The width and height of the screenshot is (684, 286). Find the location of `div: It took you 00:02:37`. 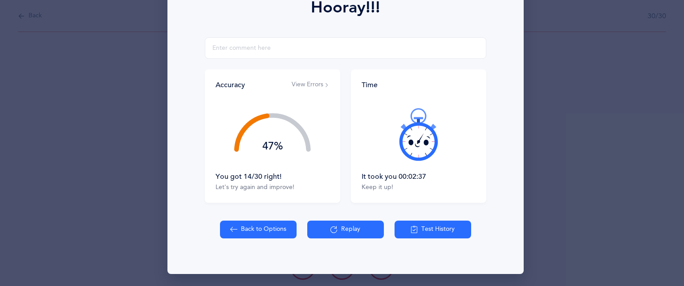

div: It took you 00:02:37 is located at coordinates (418, 177).